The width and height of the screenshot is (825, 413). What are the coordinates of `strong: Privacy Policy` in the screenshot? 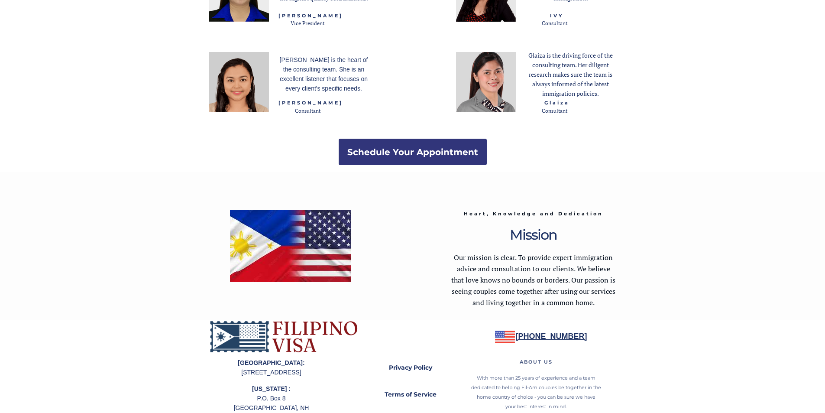 It's located at (411, 367).